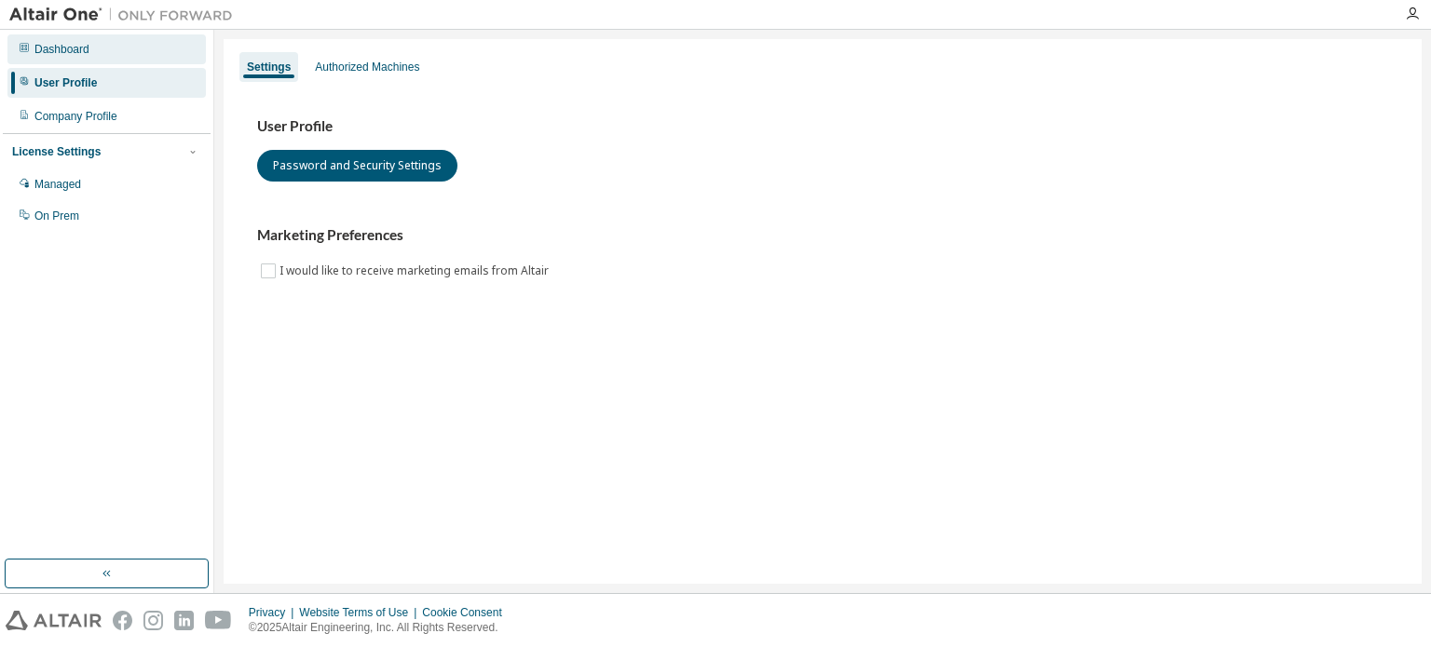  What do you see at coordinates (268, 67) in the screenshot?
I see `div: Settings` at bounding box center [268, 67].